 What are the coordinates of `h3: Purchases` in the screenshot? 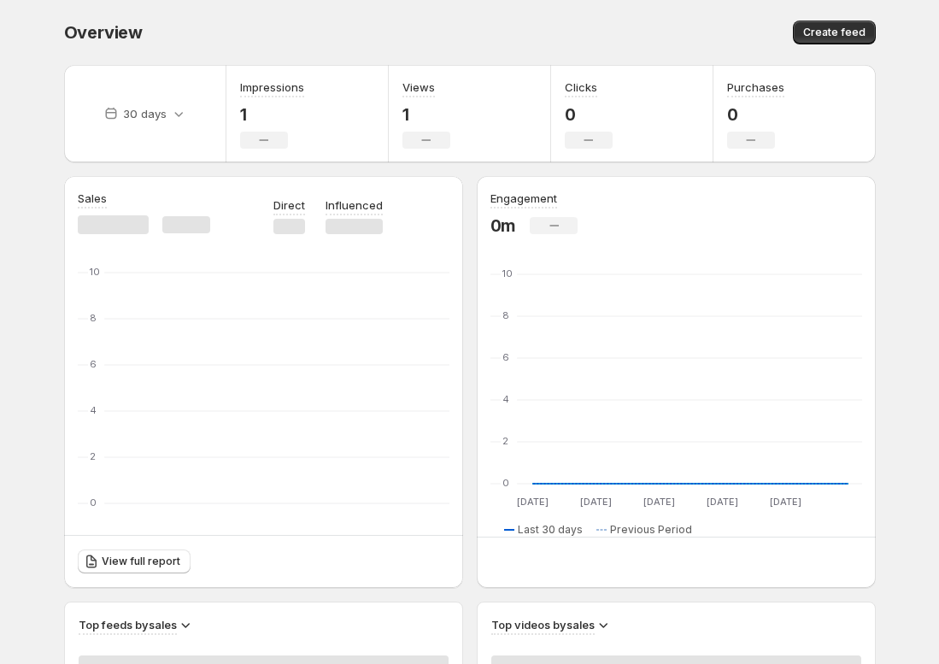 It's located at (755, 87).